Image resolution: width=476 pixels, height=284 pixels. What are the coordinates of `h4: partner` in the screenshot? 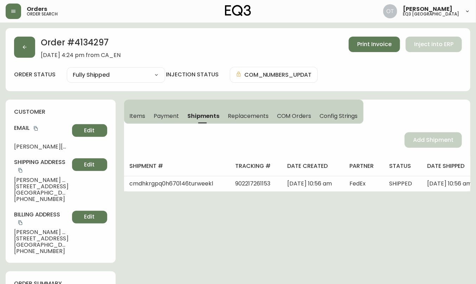 It's located at (364, 166).